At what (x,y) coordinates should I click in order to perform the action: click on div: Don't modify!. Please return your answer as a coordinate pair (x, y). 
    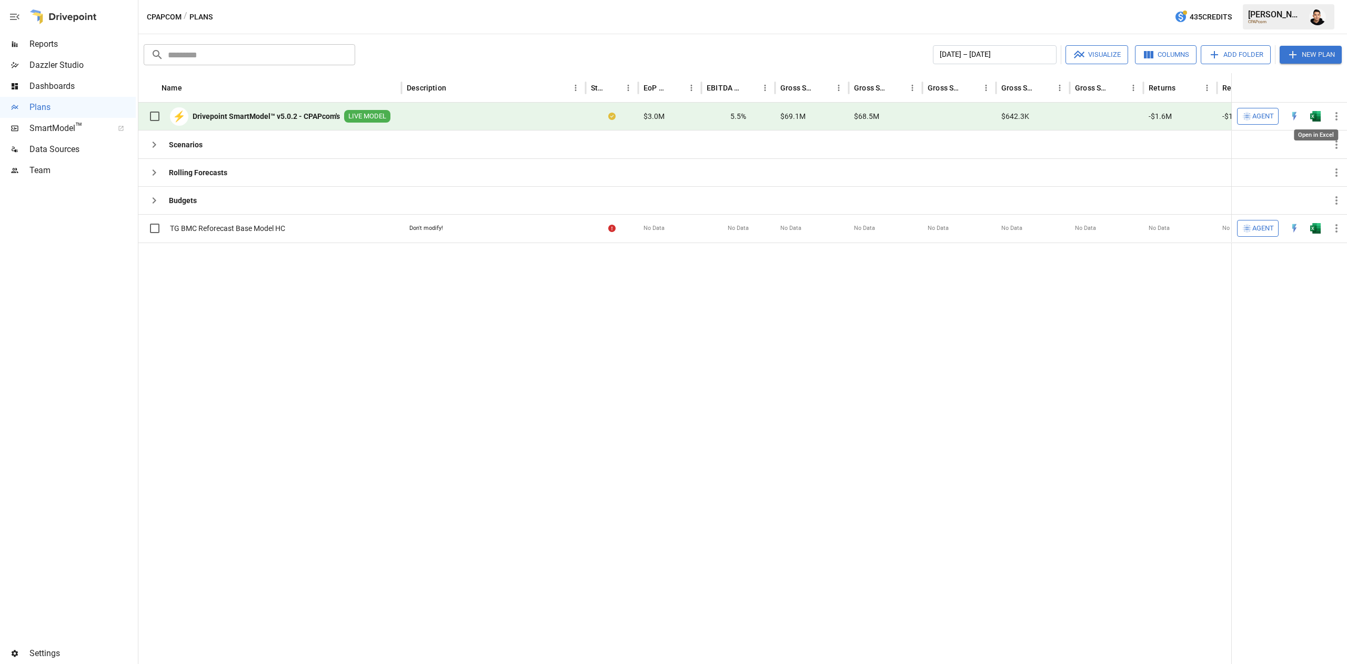
    Looking at the image, I should click on (426, 228).